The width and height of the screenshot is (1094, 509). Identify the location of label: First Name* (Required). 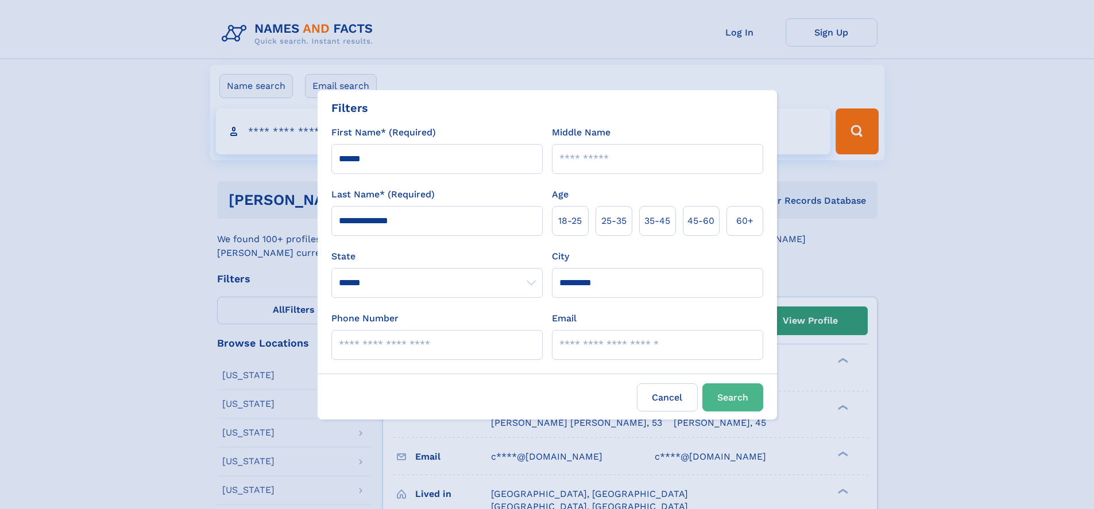
(384, 133).